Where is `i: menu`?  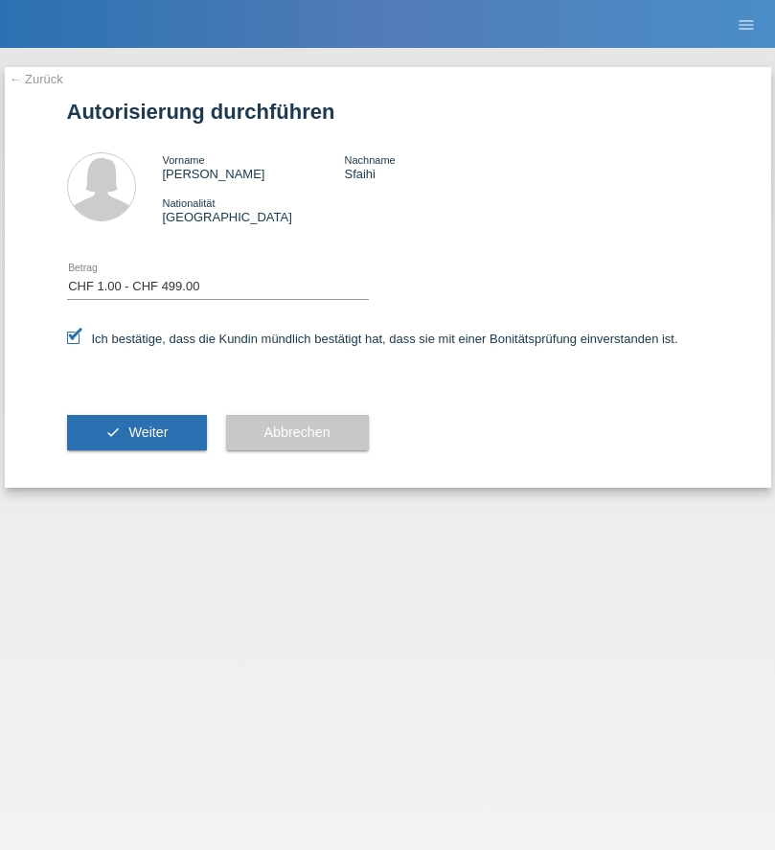
i: menu is located at coordinates (746, 25).